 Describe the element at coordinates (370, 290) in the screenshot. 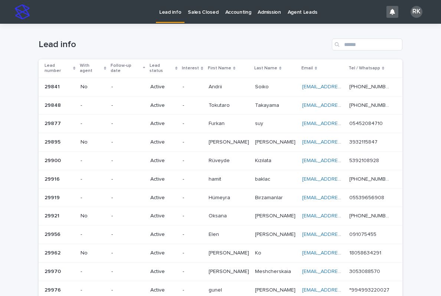

I see `p: *994993220027` at that location.